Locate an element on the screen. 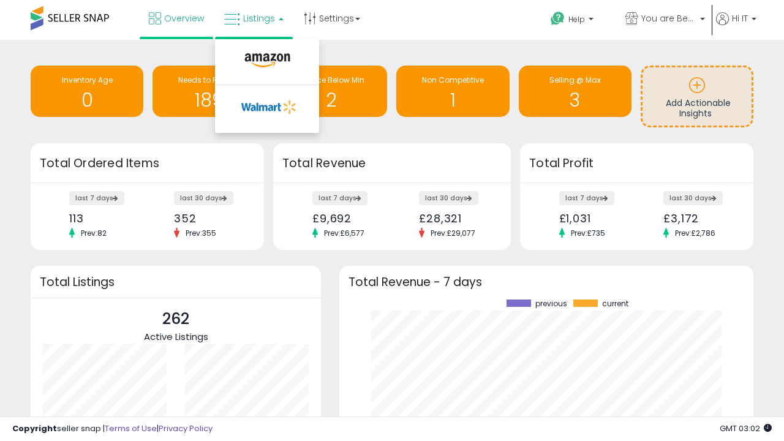 This screenshot has width=784, height=441. p: 262 is located at coordinates (176, 319).